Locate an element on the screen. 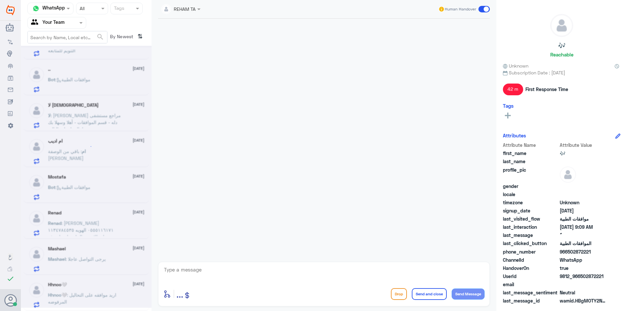 Image resolution: width=627 pixels, height=311 pixels. span: last_message is located at coordinates (531, 235).